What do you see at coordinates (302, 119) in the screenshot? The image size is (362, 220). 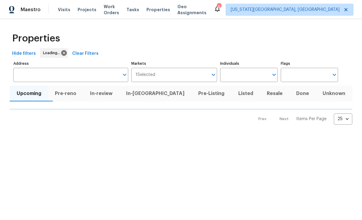 I see `nav: Pagination Navigation` at bounding box center [302, 119].